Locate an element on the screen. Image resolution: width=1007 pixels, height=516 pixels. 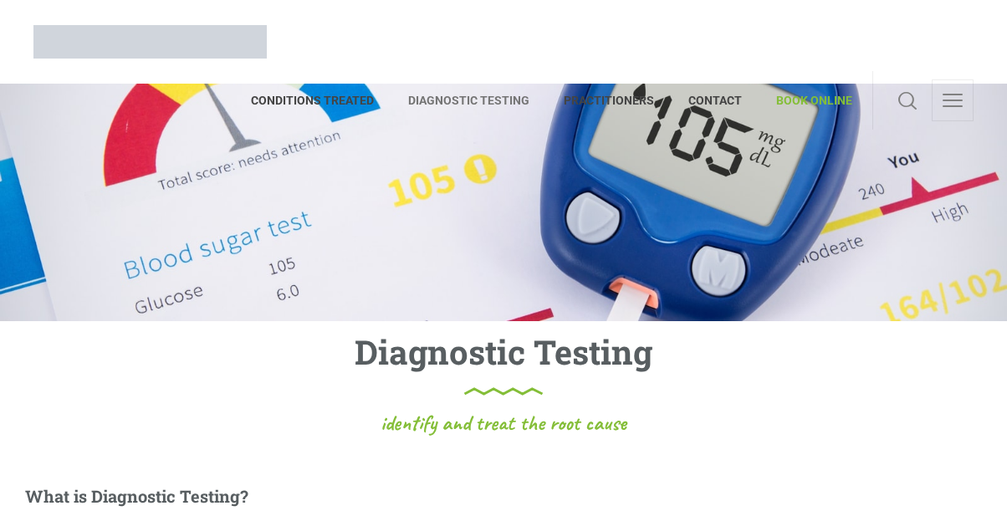
span: BOOK ONLINE is located at coordinates (805, 100).